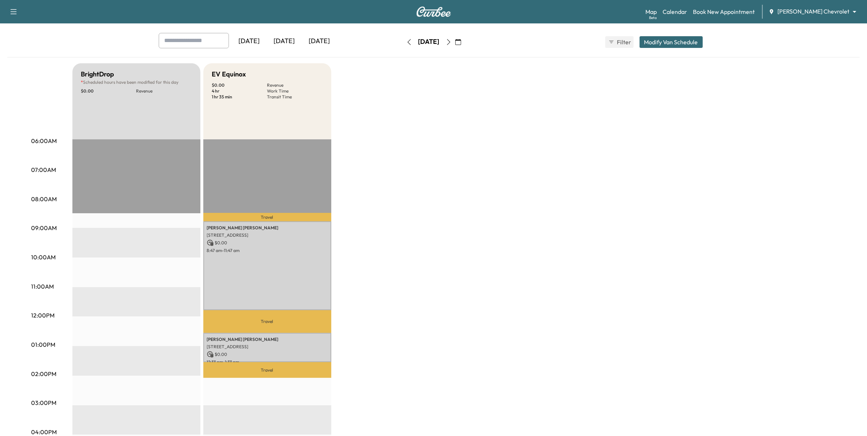 This screenshot has height=436, width=867. I want to click on h5: BrightDrop, so click(98, 74).